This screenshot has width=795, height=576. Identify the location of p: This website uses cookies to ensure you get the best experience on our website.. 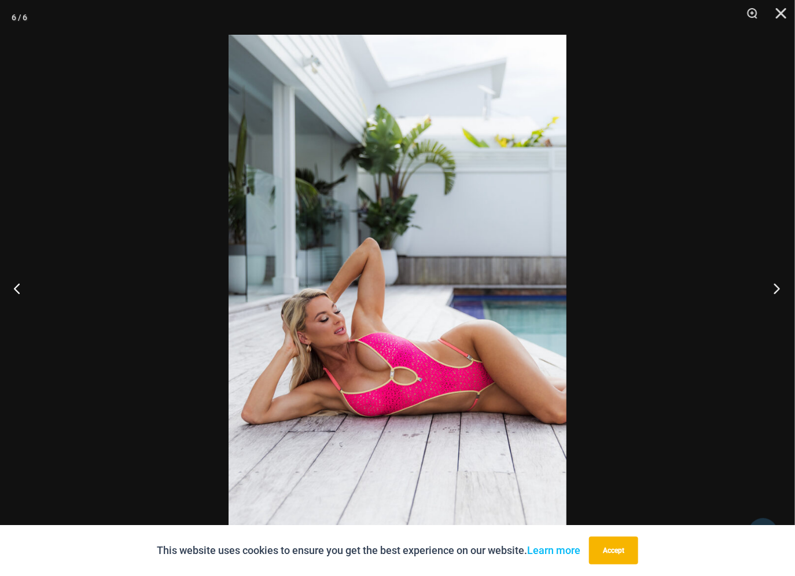
(369, 550).